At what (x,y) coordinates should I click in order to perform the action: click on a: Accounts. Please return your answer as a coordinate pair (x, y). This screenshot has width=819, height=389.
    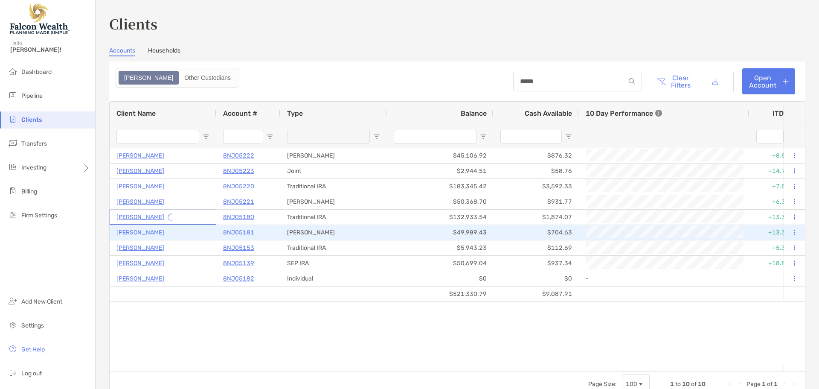
    Looking at the image, I should click on (122, 52).